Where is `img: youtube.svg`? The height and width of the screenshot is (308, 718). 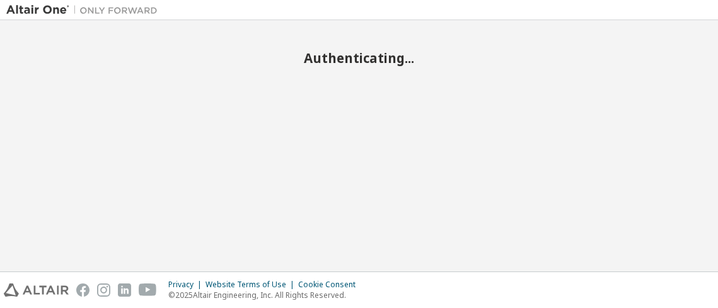 img: youtube.svg is located at coordinates (148, 290).